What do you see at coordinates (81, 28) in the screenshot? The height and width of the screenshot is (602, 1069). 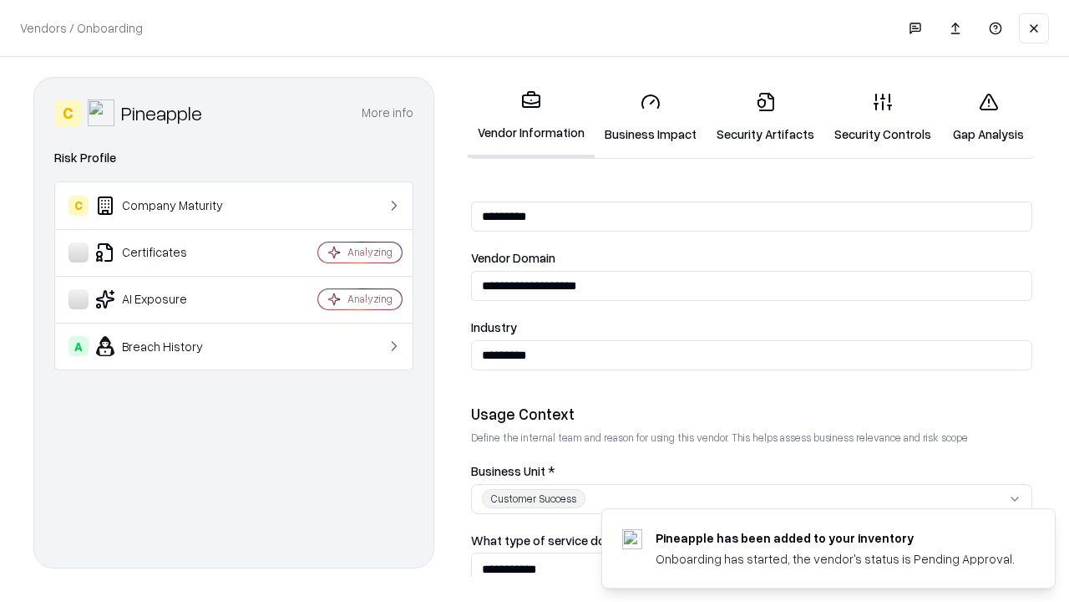 I see `p: Vendors / Onboarding` at bounding box center [81, 28].